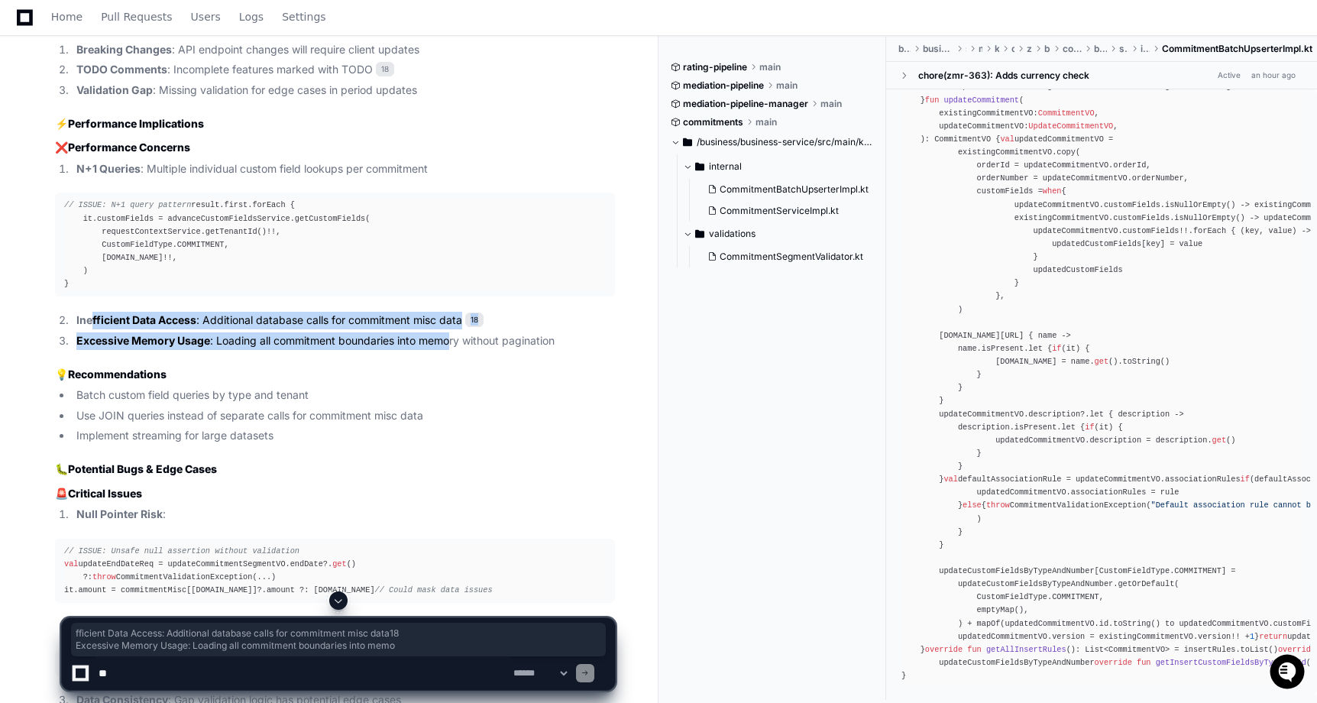 The width and height of the screenshot is (1317, 703). What do you see at coordinates (182, 551) in the screenshot?
I see `span: // ISSUE: Unsafe null assertion without validation` at bounding box center [182, 551].